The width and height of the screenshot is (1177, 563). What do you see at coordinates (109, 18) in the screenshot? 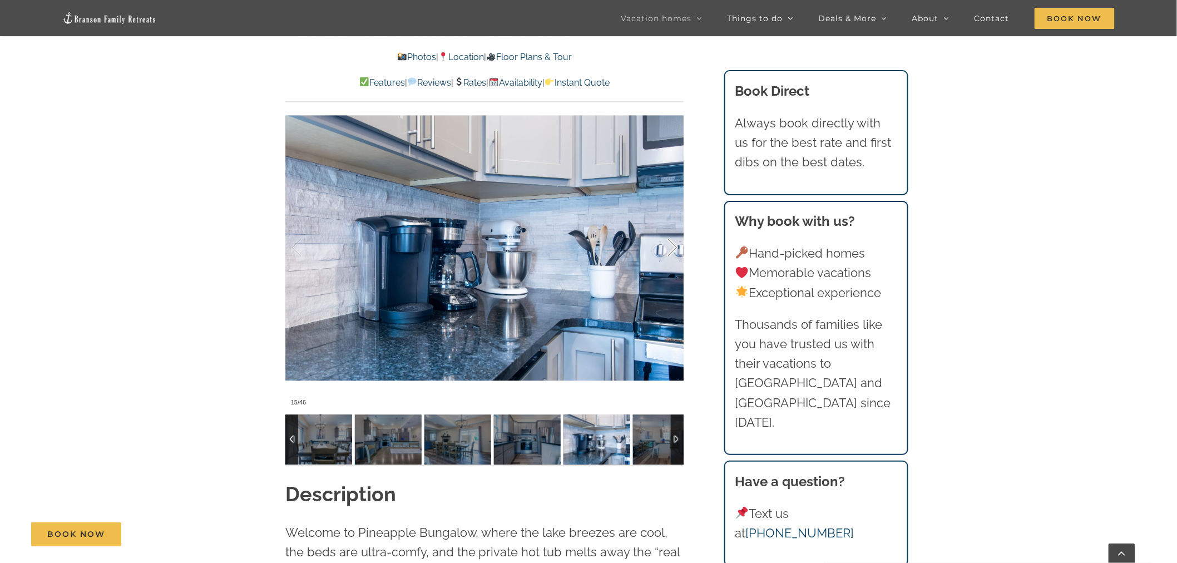
I see `img: Branson Family Retreats Logo` at bounding box center [109, 18].